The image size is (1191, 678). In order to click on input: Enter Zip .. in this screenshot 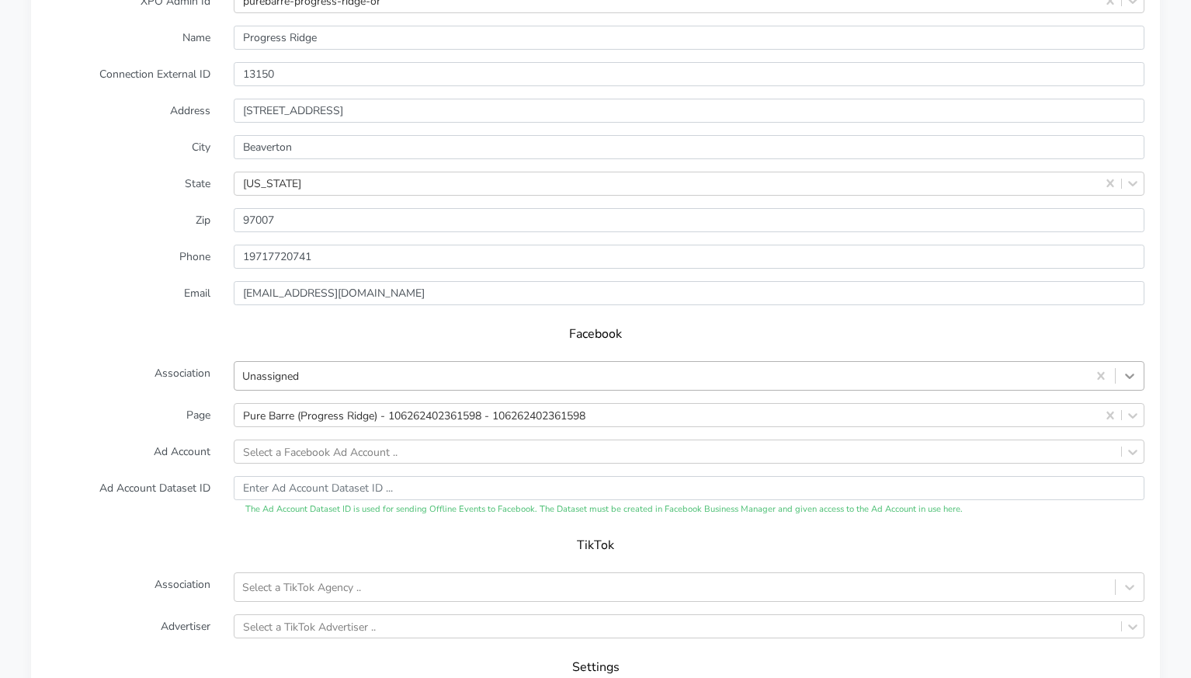, I will do `click(689, 220)`.